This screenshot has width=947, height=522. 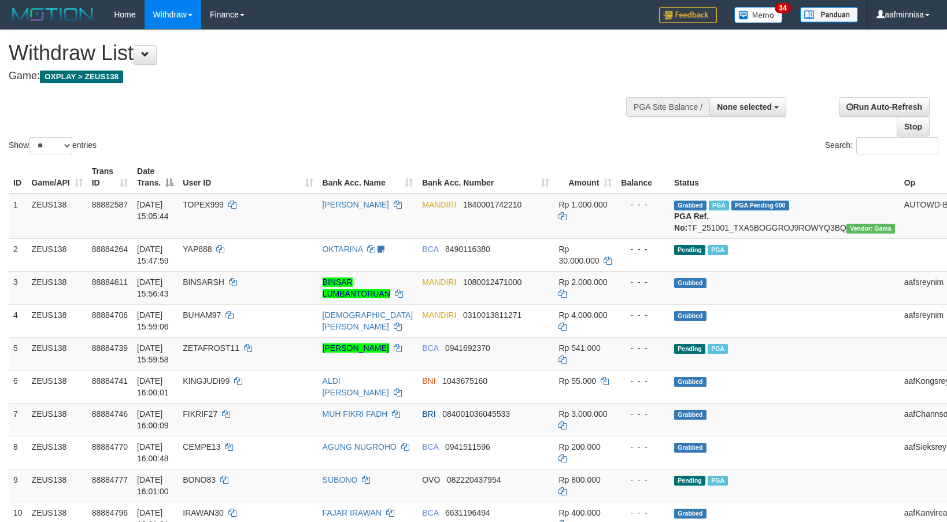 What do you see at coordinates (717, 349) in the screenshot?
I see `span: Marked by aafnoeunsreypich` at bounding box center [717, 349].